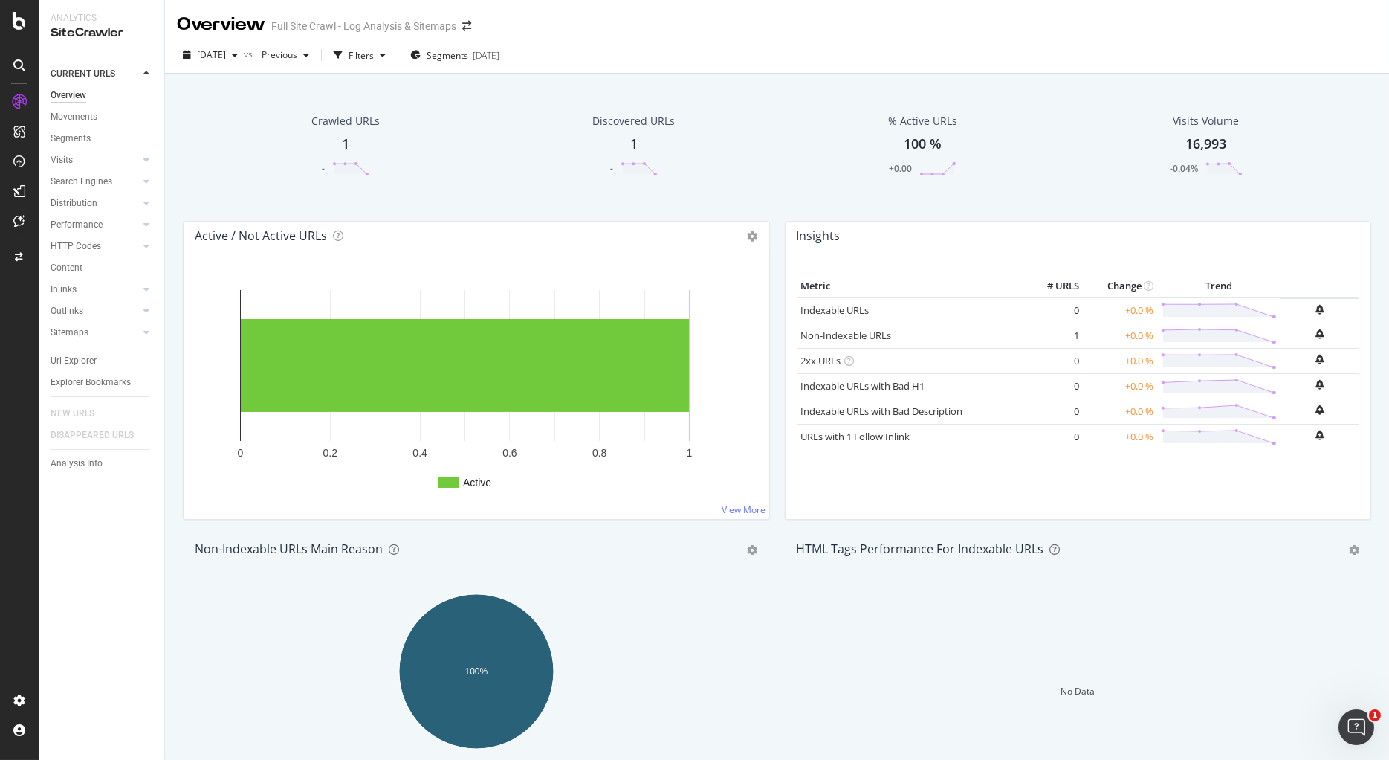 This screenshot has height=760, width=1389. Describe the element at coordinates (72, 413) in the screenshot. I see `div: NEW URLS` at that location.